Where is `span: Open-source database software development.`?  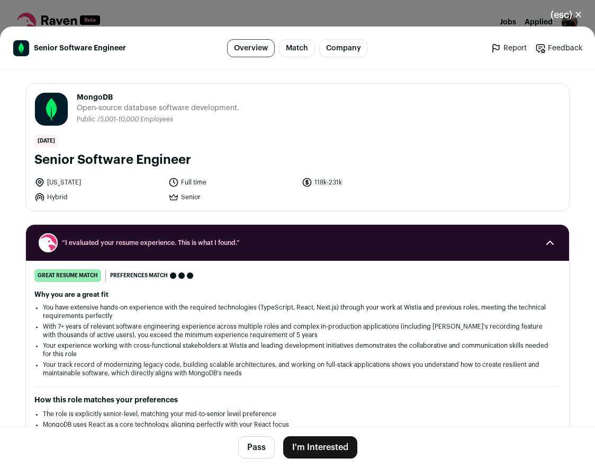 span: Open-source database software development. is located at coordinates (158, 108).